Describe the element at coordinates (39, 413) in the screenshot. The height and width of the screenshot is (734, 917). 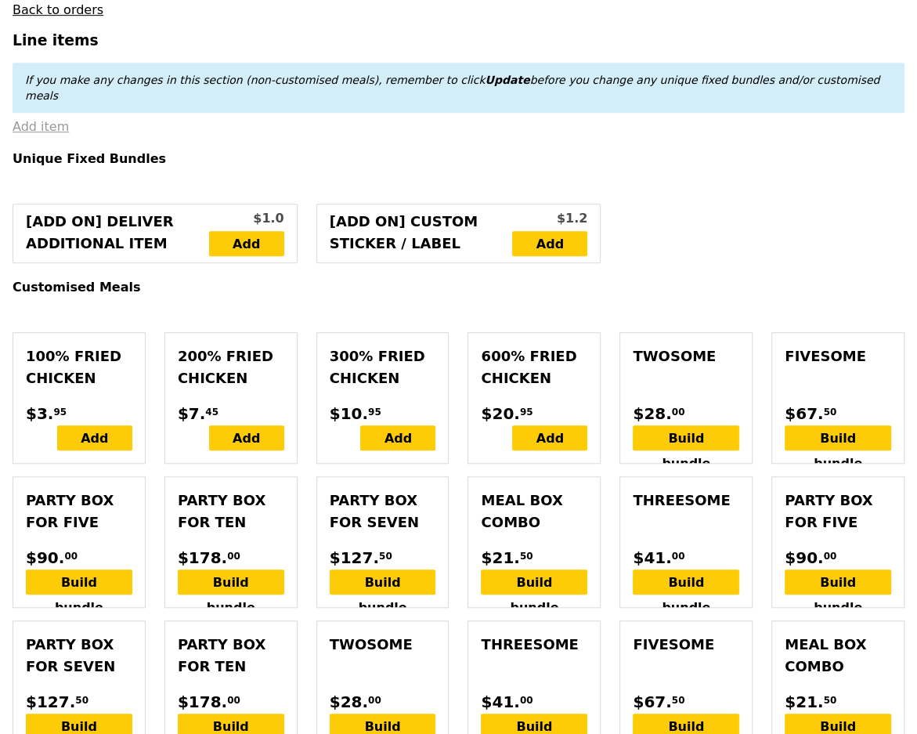
I see `span: $3.` at that location.